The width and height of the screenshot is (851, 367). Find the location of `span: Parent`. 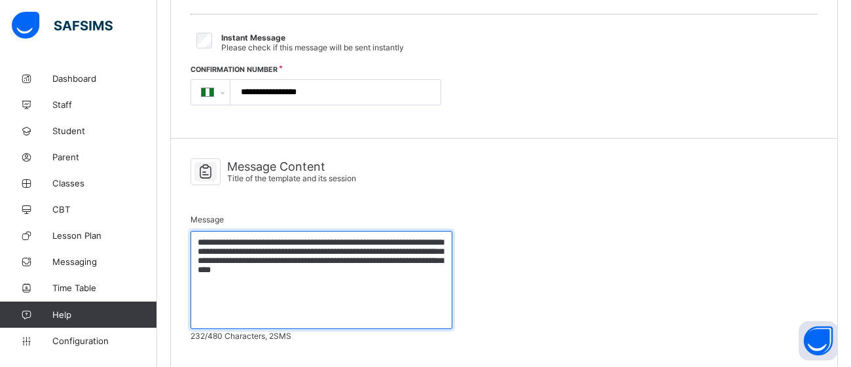

span: Parent is located at coordinates (105, 157).